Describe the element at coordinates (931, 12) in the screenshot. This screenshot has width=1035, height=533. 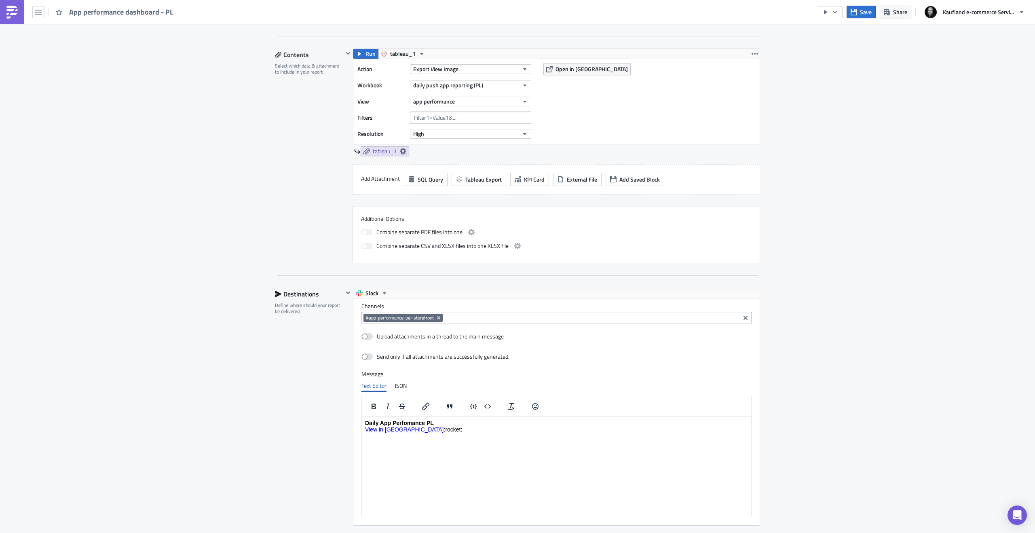
I see `img: Avatar` at that location.